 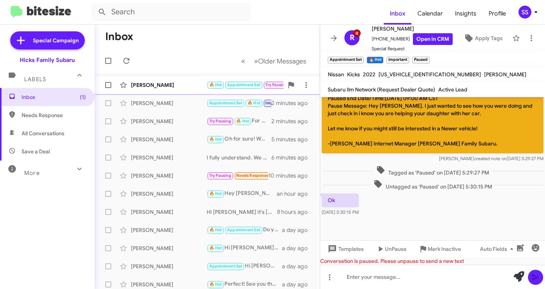 What do you see at coordinates (452, 90) in the screenshot?
I see `span: Active Lead` at bounding box center [452, 90].